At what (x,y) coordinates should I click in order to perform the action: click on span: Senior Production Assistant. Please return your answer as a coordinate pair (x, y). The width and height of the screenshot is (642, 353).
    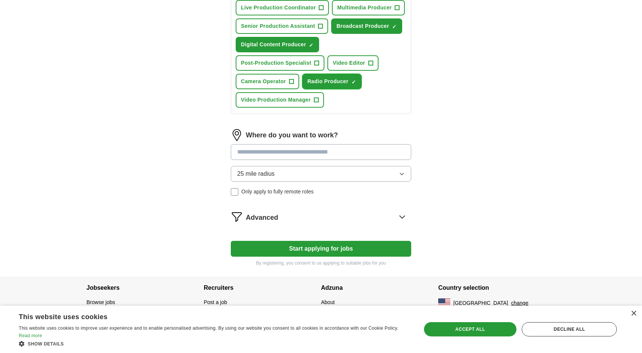
    Looking at the image, I should click on (278, 26).